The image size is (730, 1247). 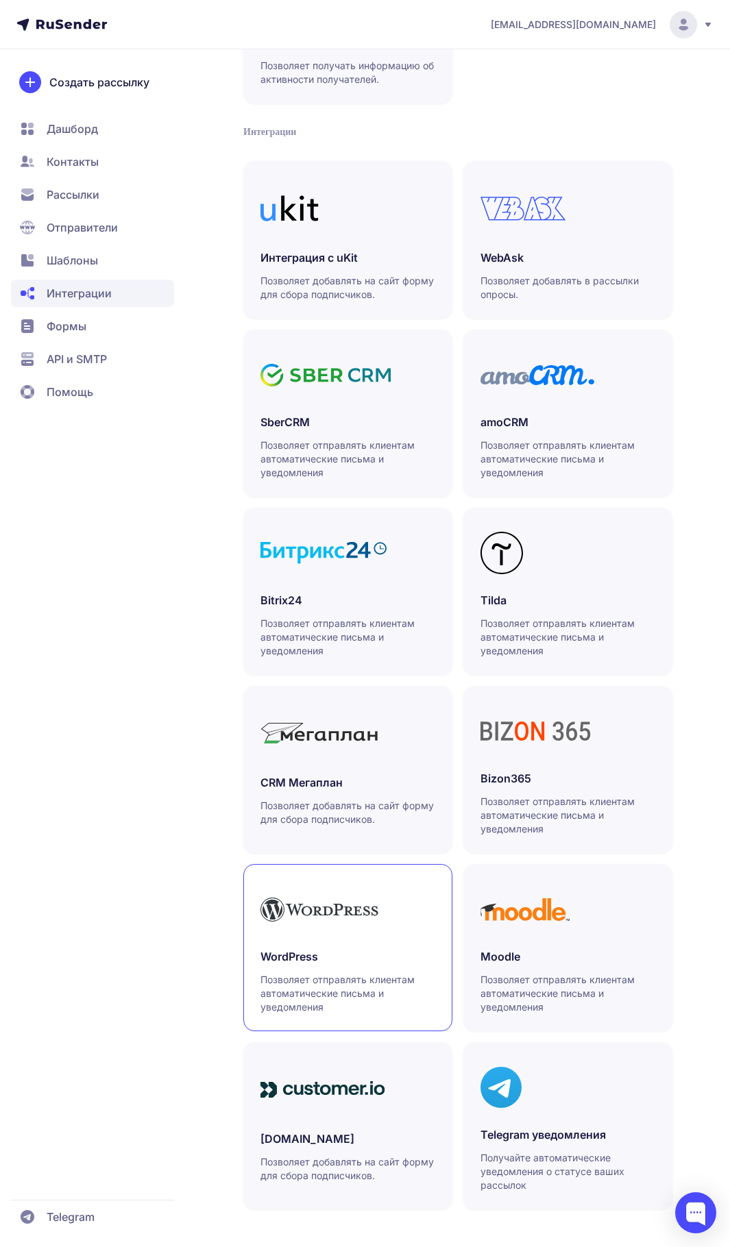 What do you see at coordinates (567, 770) in the screenshot?
I see `a: Bizon365Позволяет отправлять клиентам автоматические письма и уведомления` at bounding box center [567, 770].